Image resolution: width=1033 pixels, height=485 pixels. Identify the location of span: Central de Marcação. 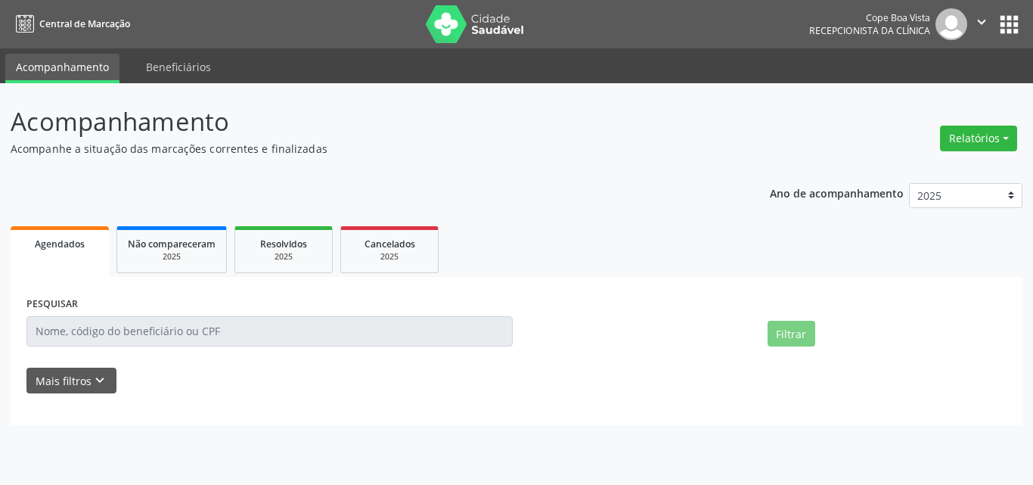
(85, 23).